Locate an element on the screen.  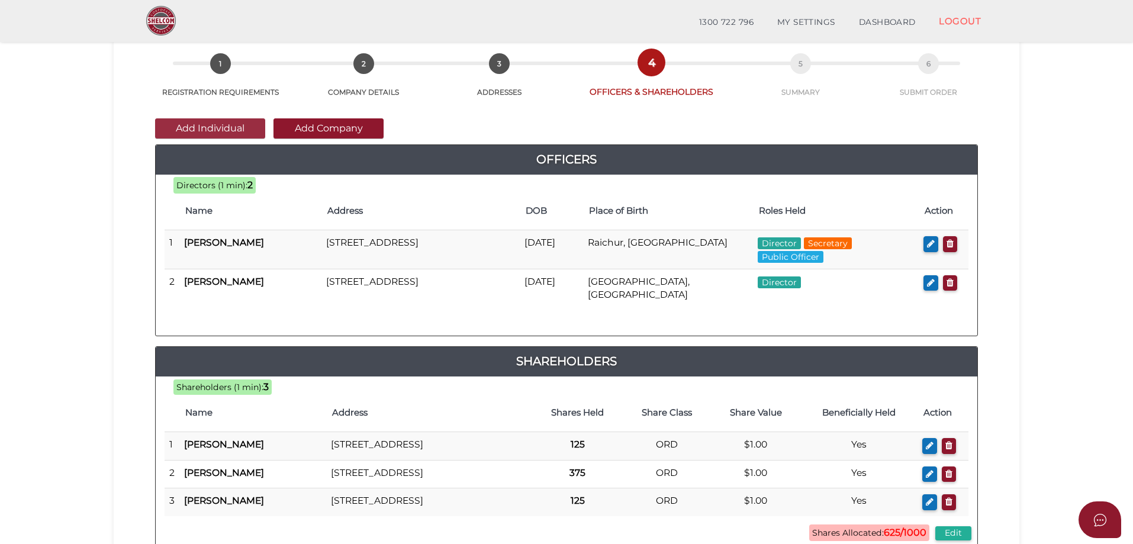
span: 1 is located at coordinates (220, 63).